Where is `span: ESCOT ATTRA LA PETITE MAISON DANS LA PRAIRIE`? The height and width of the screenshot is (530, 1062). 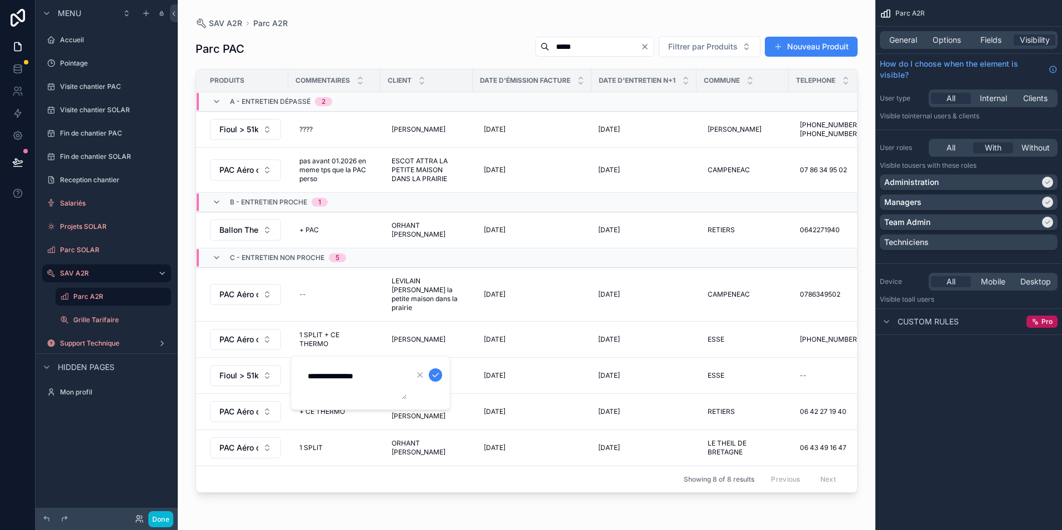
span: ESCOT ATTRA LA PETITE MAISON DANS LA PRAIRIE is located at coordinates (427, 170).